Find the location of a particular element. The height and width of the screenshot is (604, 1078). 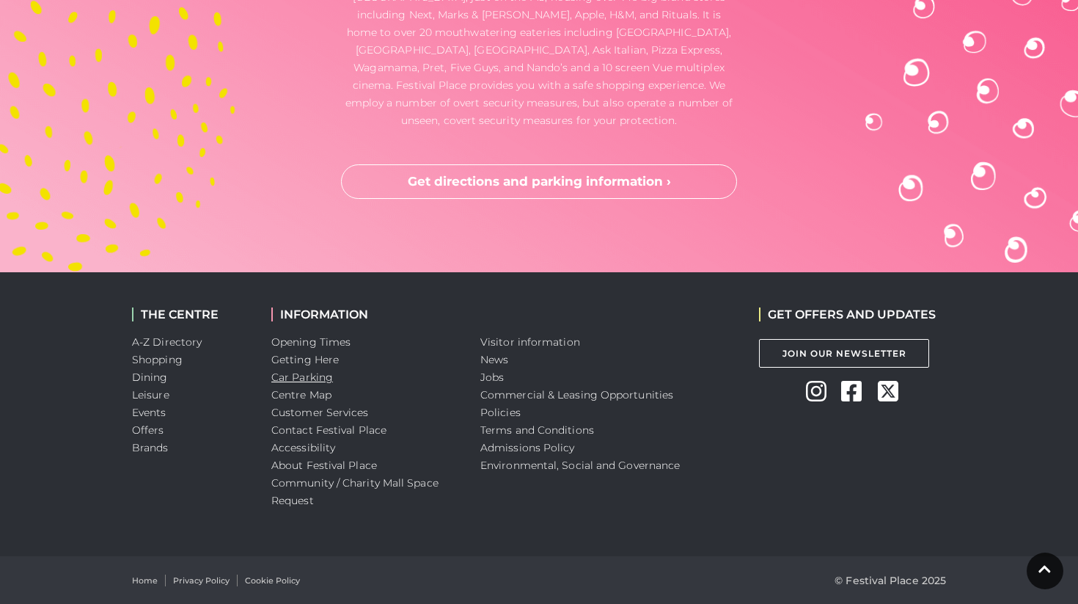

a: Join Our Newsletter is located at coordinates (844, 353).